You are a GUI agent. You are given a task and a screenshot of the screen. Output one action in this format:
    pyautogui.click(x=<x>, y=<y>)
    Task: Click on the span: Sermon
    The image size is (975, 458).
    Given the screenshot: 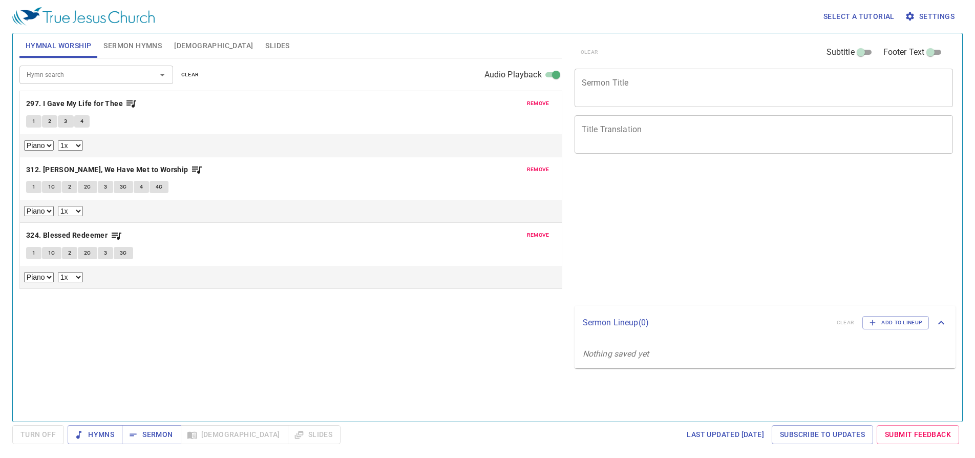 What is the action you would take?
    pyautogui.click(x=151, y=434)
    